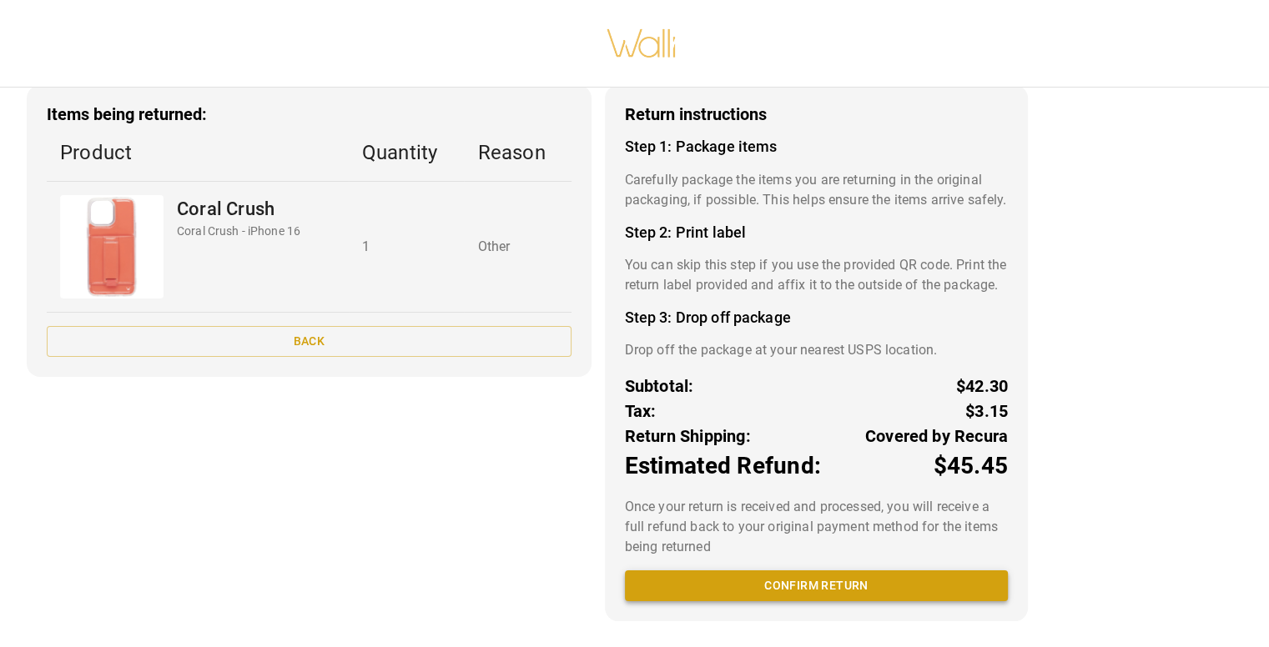 The image size is (1269, 647). What do you see at coordinates (816, 350) in the screenshot?
I see `p: Drop off the package at your nearest USPS location.` at bounding box center [816, 350].